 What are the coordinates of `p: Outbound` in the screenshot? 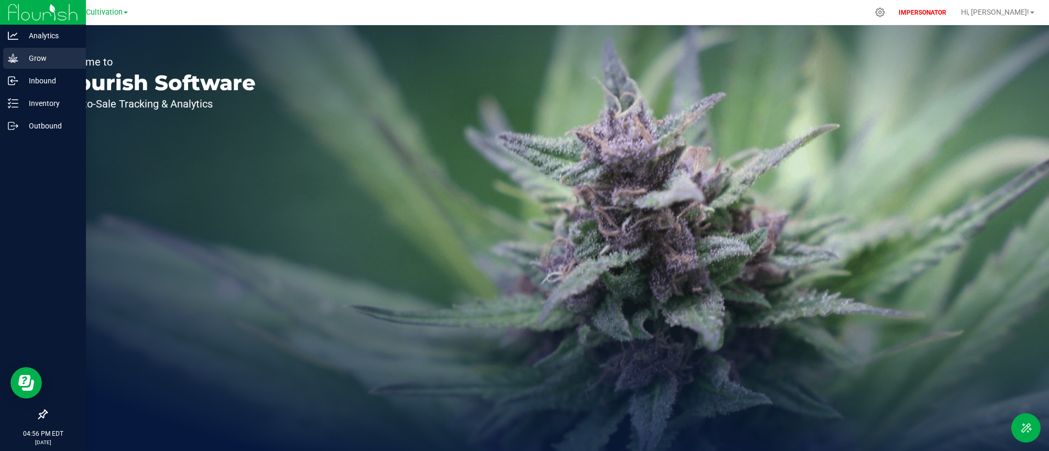 It's located at (50, 126).